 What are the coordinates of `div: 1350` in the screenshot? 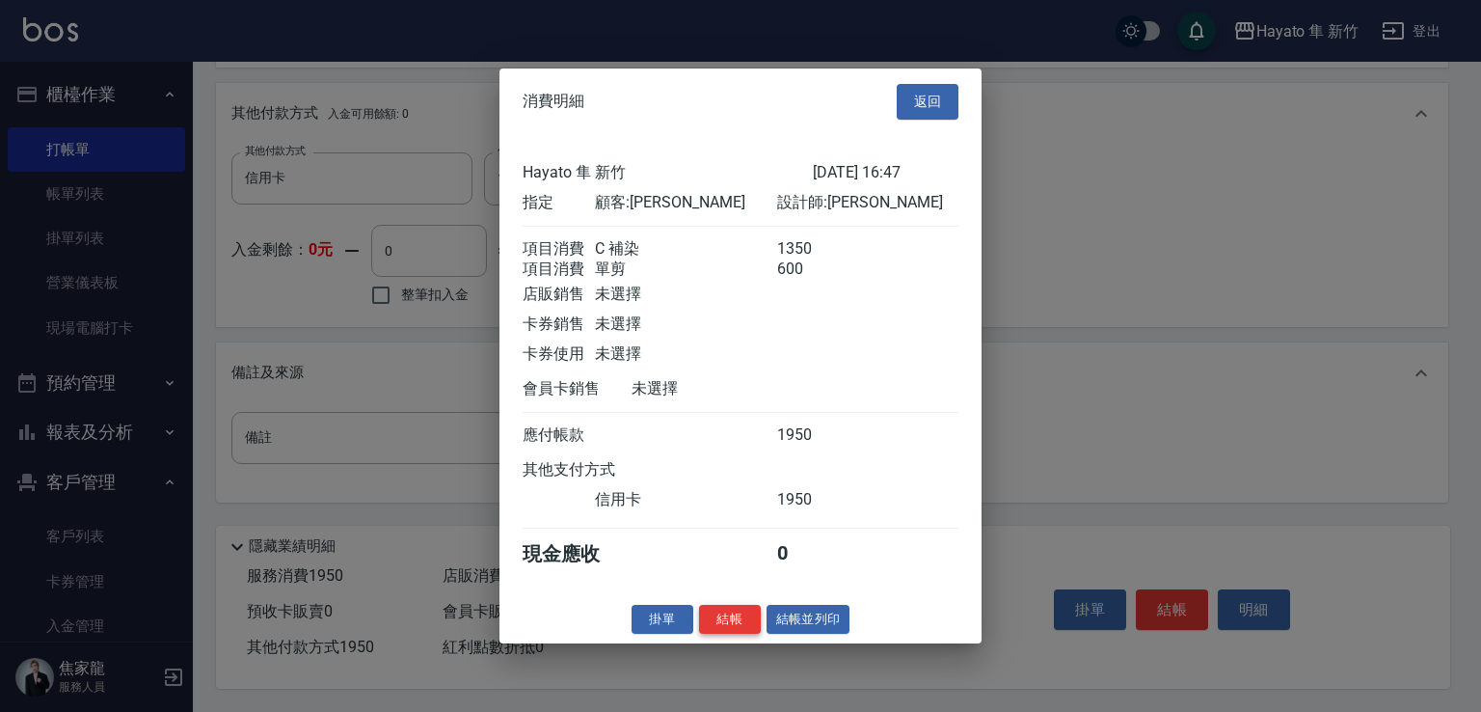 It's located at (813, 248).